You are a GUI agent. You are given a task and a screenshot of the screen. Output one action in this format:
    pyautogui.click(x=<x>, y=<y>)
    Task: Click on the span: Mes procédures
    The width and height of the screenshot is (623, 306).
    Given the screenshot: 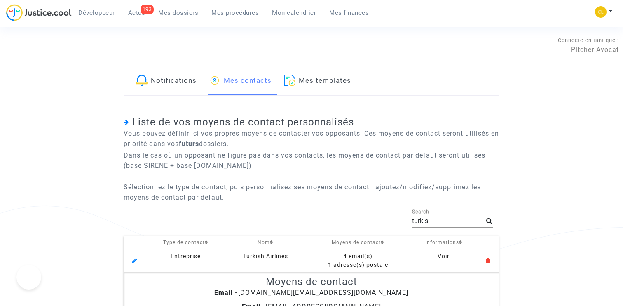 What is the action you would take?
    pyautogui.click(x=235, y=13)
    